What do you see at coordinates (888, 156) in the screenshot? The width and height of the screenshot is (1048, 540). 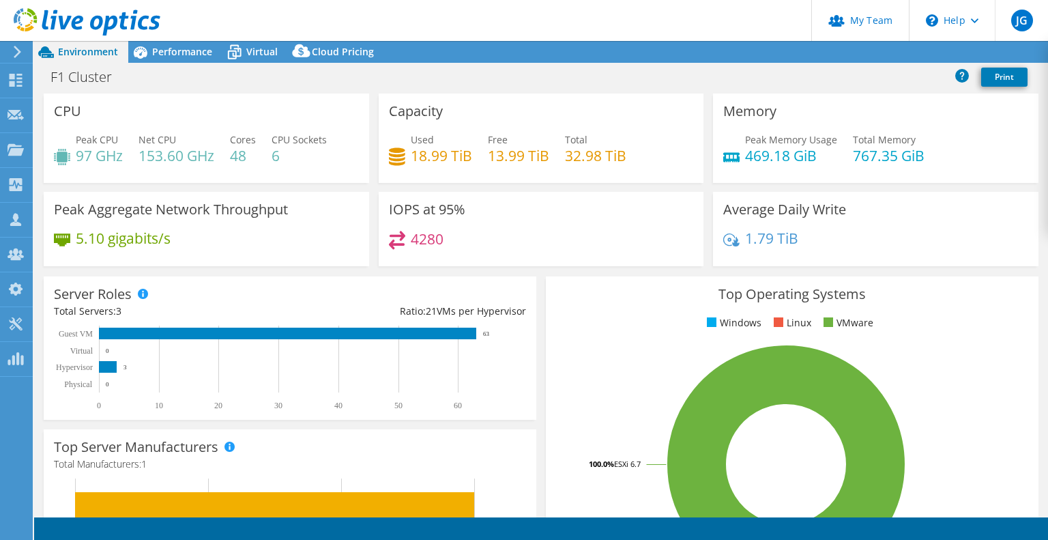 I see `h4: 767.35 GiB` at bounding box center [888, 156].